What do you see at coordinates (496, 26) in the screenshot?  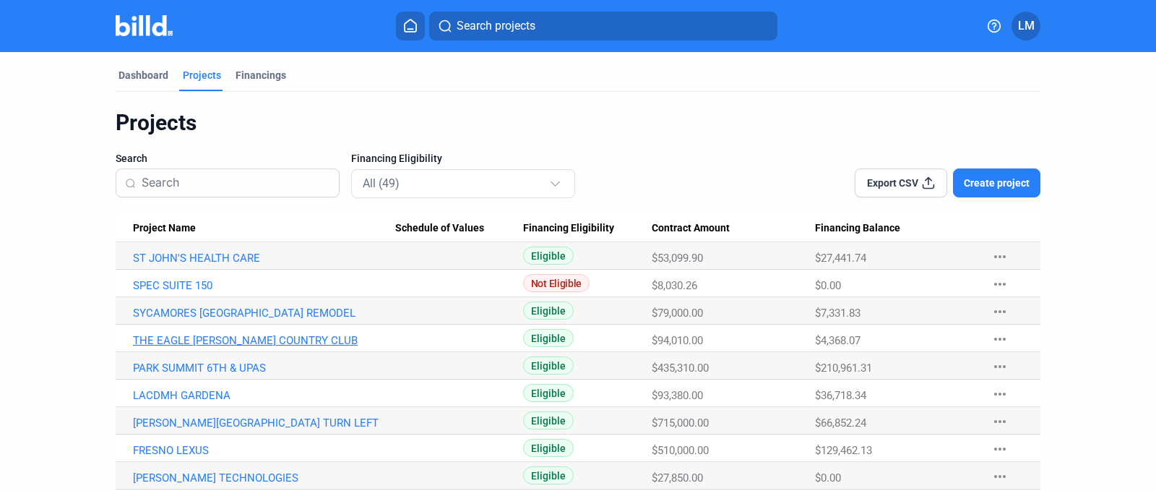 I see `span: Search projects` at bounding box center [496, 26].